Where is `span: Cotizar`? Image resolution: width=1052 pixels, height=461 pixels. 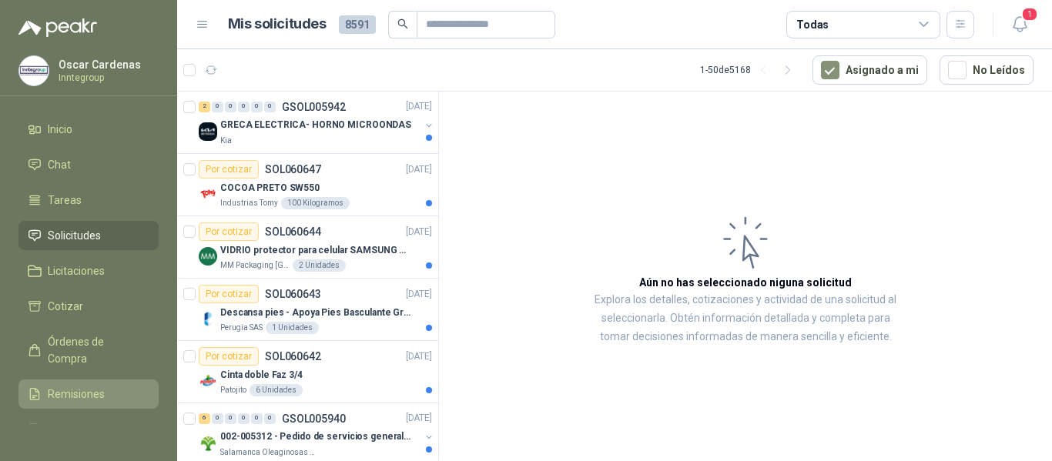 span: Cotizar is located at coordinates (65, 307).